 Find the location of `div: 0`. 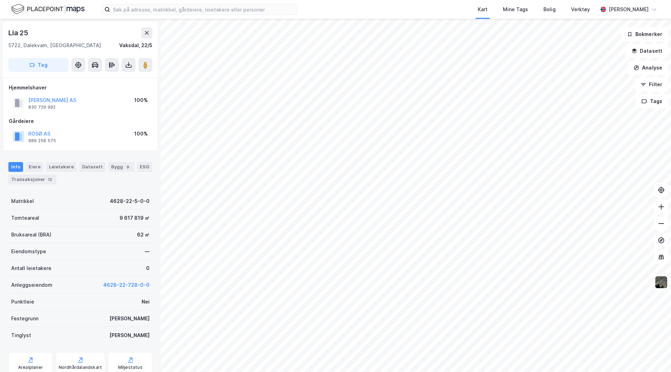

div: 0 is located at coordinates (148, 268).